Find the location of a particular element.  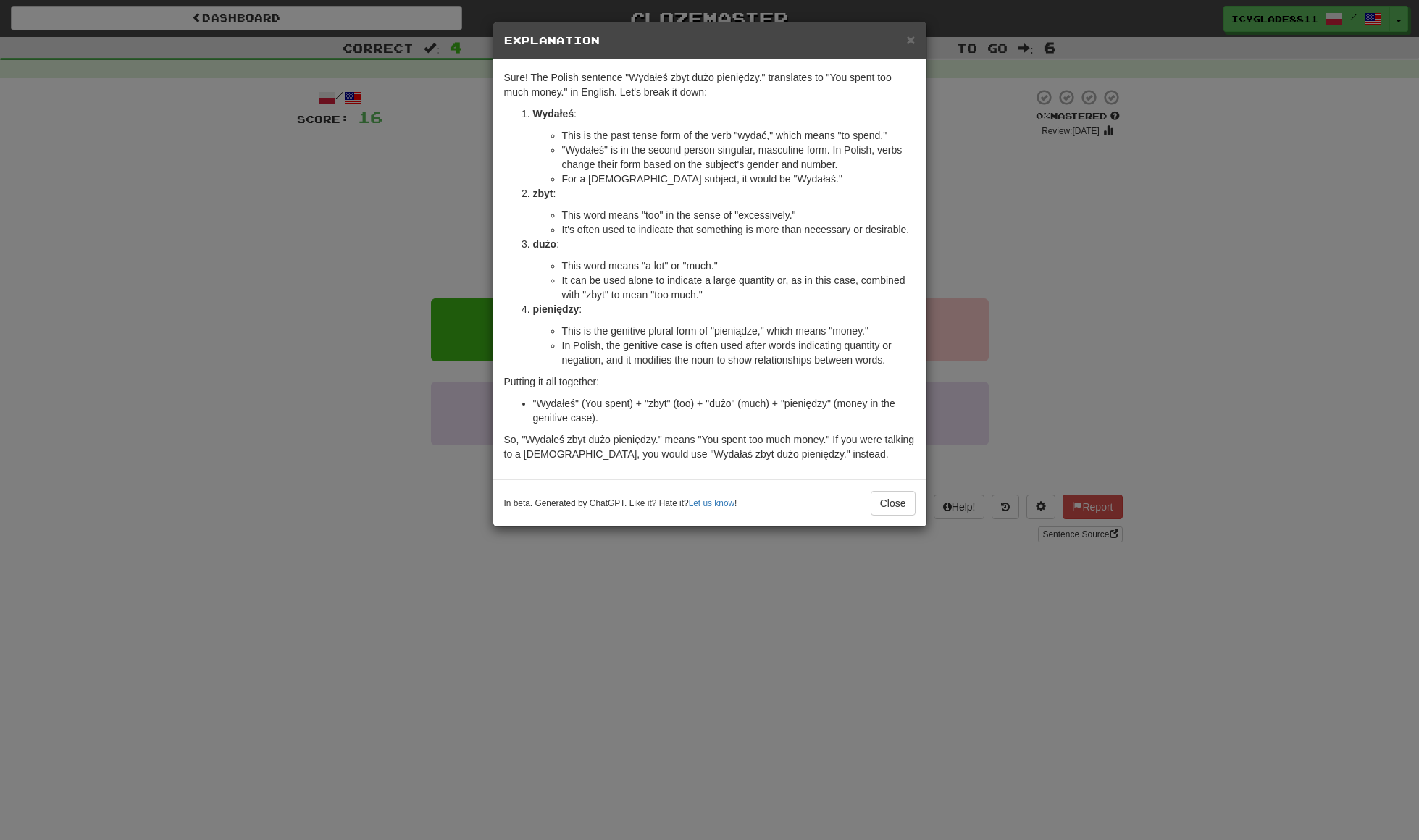

li: It's often used to indicate that something is more than necessary or desirable. is located at coordinates (738, 230).